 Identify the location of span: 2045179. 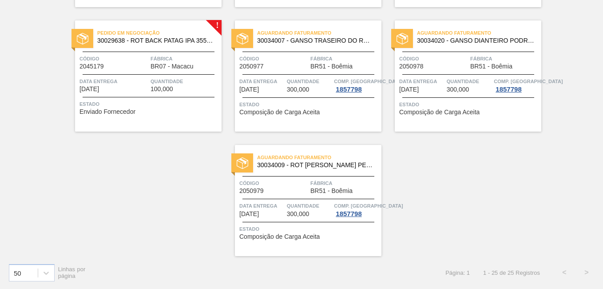
(92, 66).